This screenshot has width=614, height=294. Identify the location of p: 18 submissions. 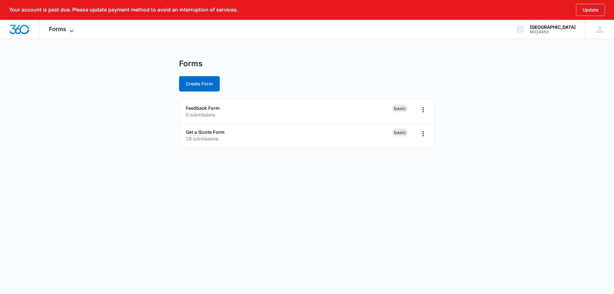
(289, 139).